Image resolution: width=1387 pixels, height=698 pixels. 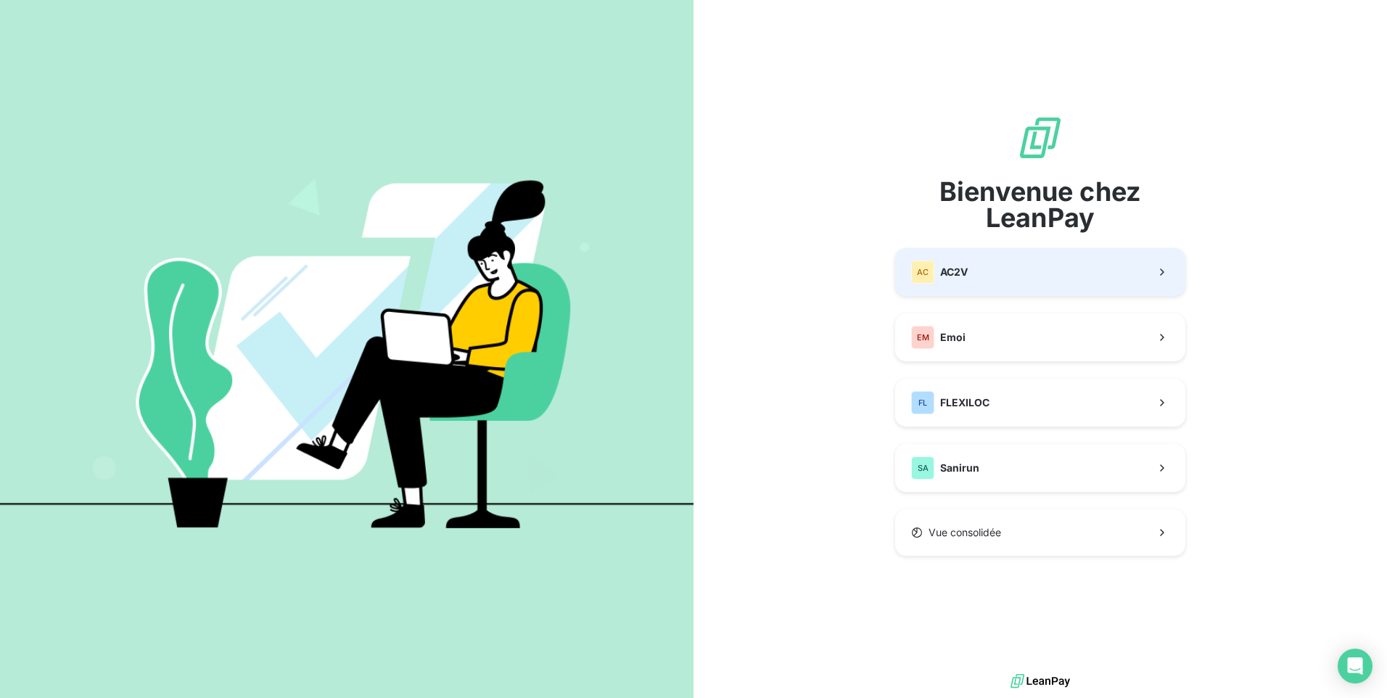 I want to click on button: SASanirun, so click(x=1040, y=468).